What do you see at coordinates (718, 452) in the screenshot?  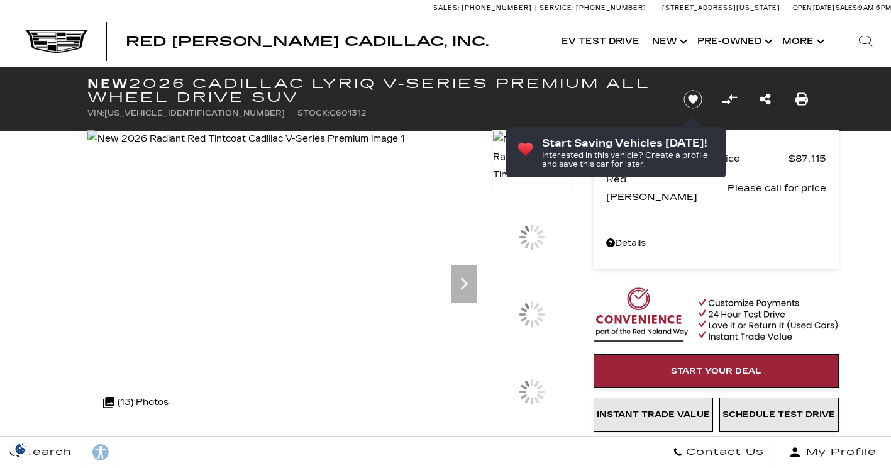 I see `a: Contact Us` at bounding box center [718, 452].